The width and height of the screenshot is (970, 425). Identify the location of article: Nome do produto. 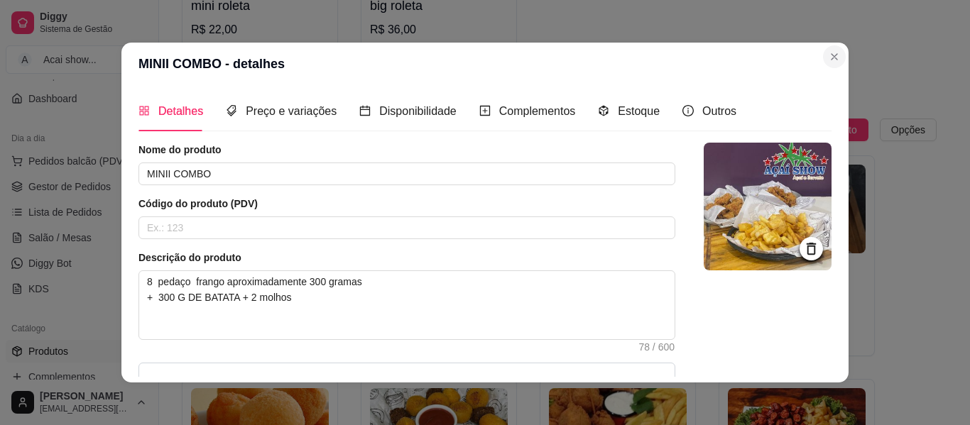
(407, 150).